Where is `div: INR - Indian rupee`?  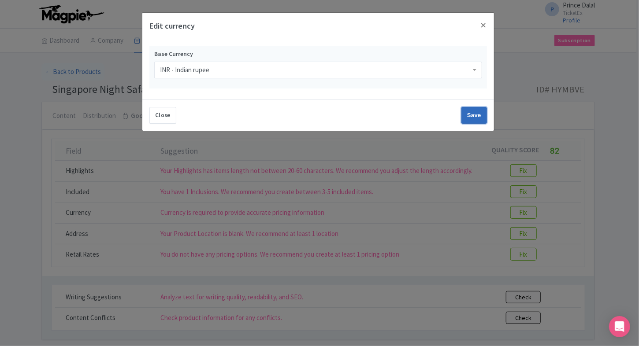
div: INR - Indian rupee is located at coordinates (185, 70).